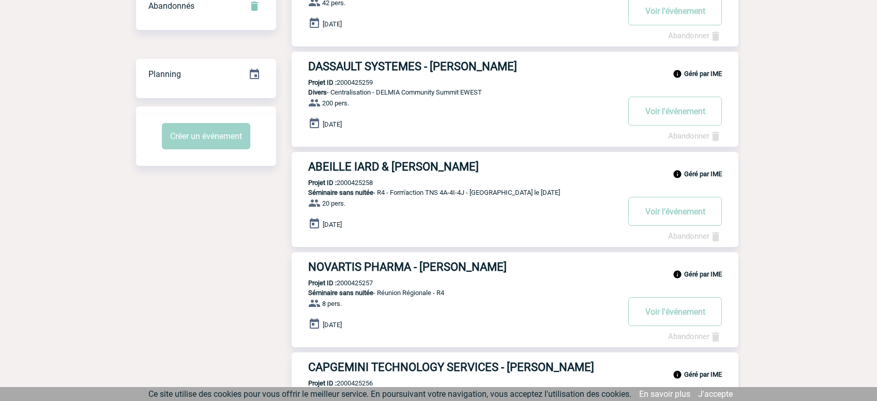  Describe the element at coordinates (665, 394) in the screenshot. I see `a: En savoir plus` at that location.